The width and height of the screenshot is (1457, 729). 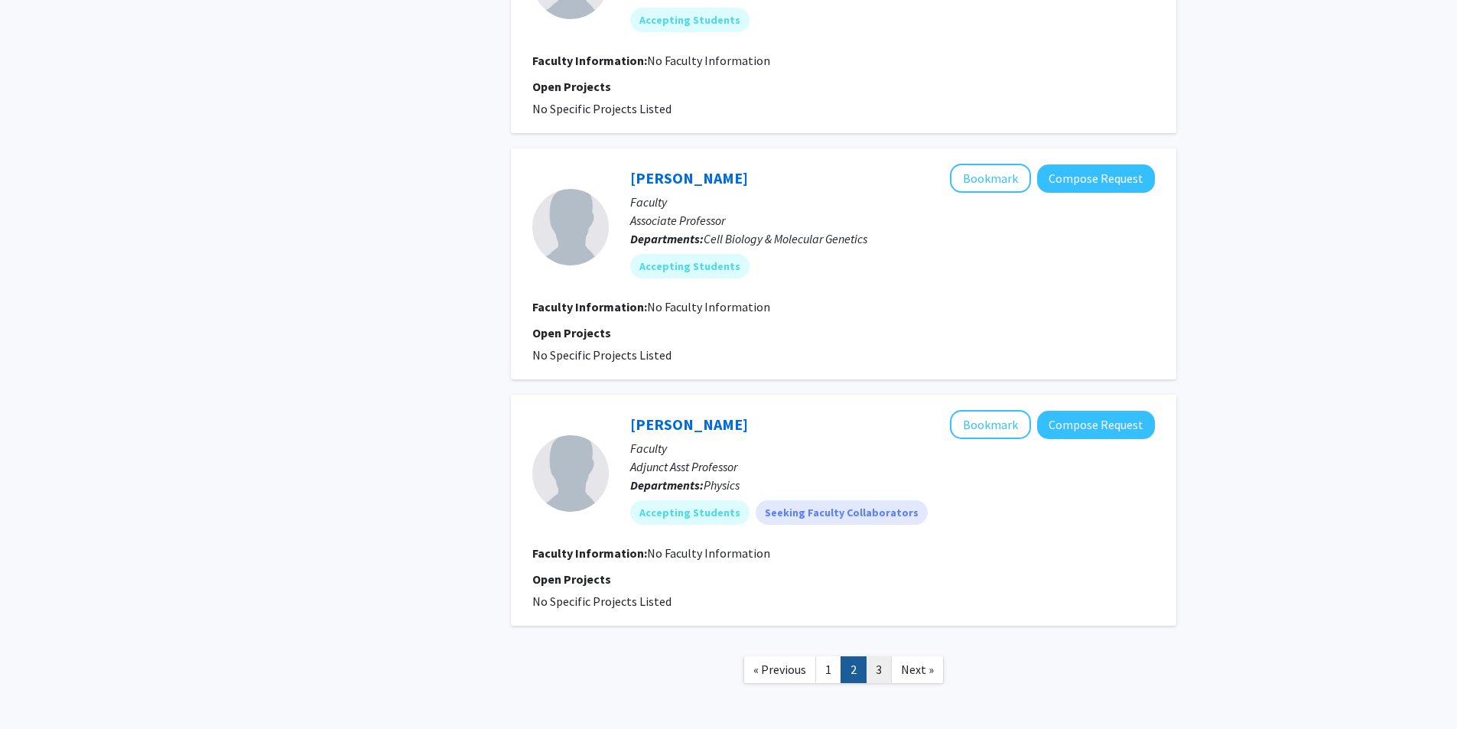 What do you see at coordinates (721, 485) in the screenshot?
I see `span: Physics` at bounding box center [721, 485].